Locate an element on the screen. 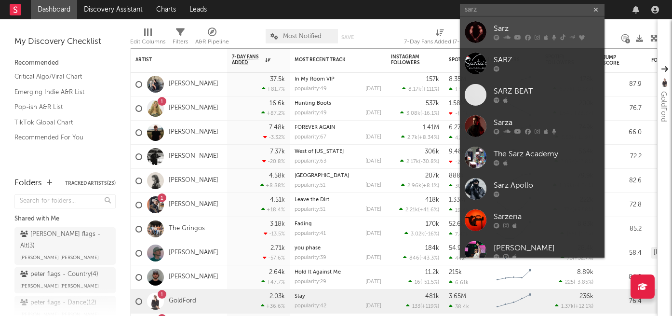 This screenshot has height=316, width=672. div: 6.61k is located at coordinates (459, 282).